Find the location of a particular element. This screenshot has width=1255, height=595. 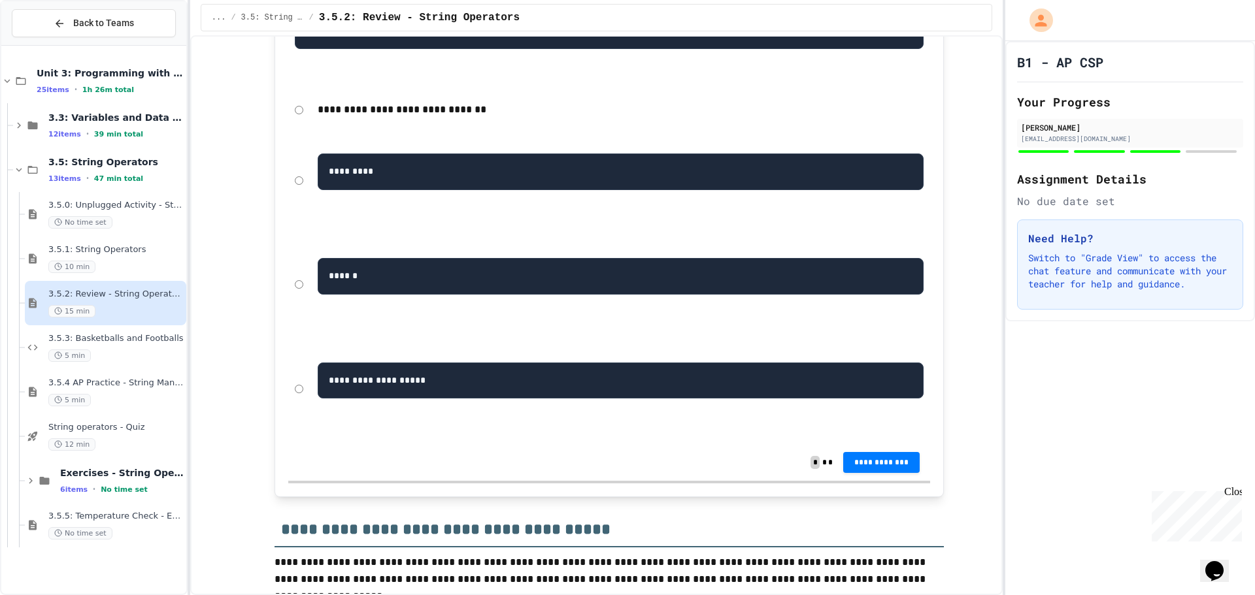

span: Exercises - String Operators is located at coordinates (122, 473).